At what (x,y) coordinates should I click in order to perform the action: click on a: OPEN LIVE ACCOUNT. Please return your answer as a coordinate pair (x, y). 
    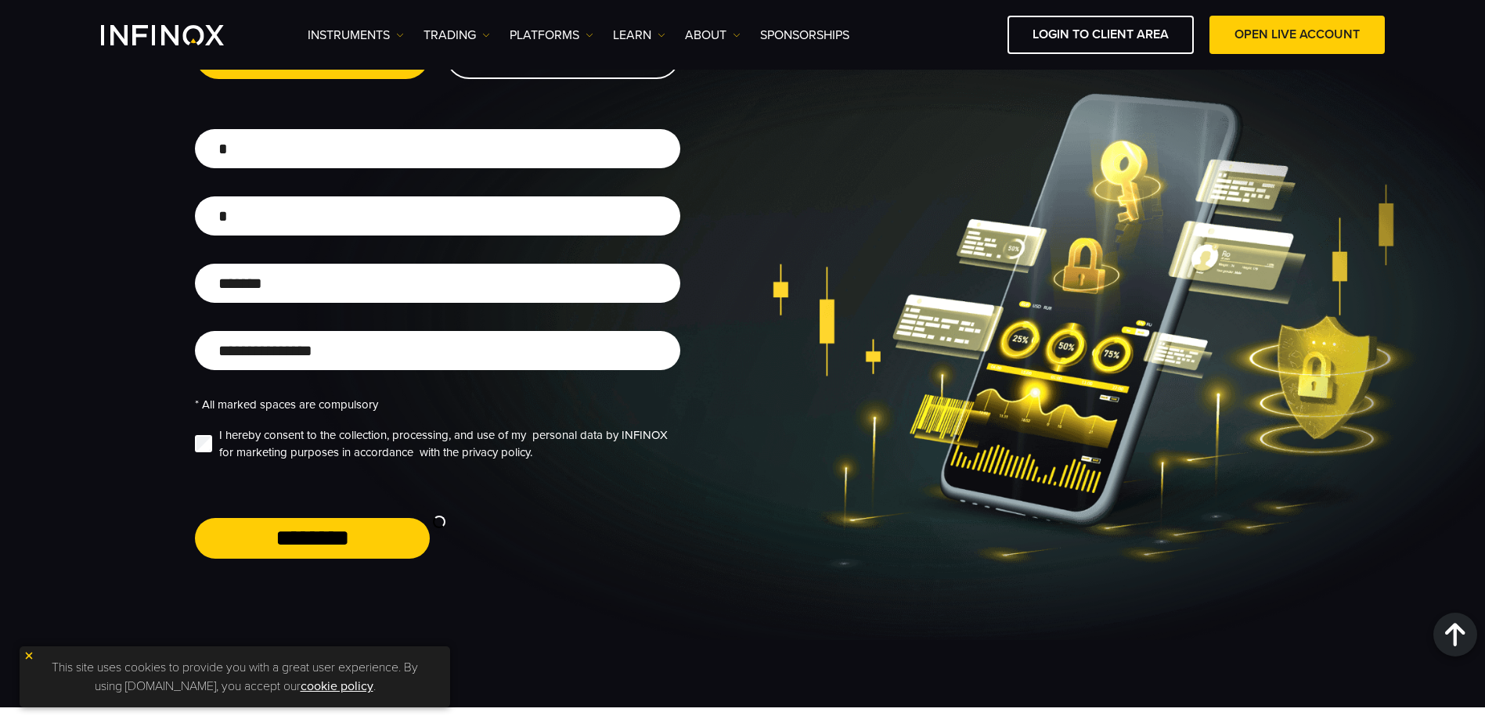
    Looking at the image, I should click on (1297, 34).